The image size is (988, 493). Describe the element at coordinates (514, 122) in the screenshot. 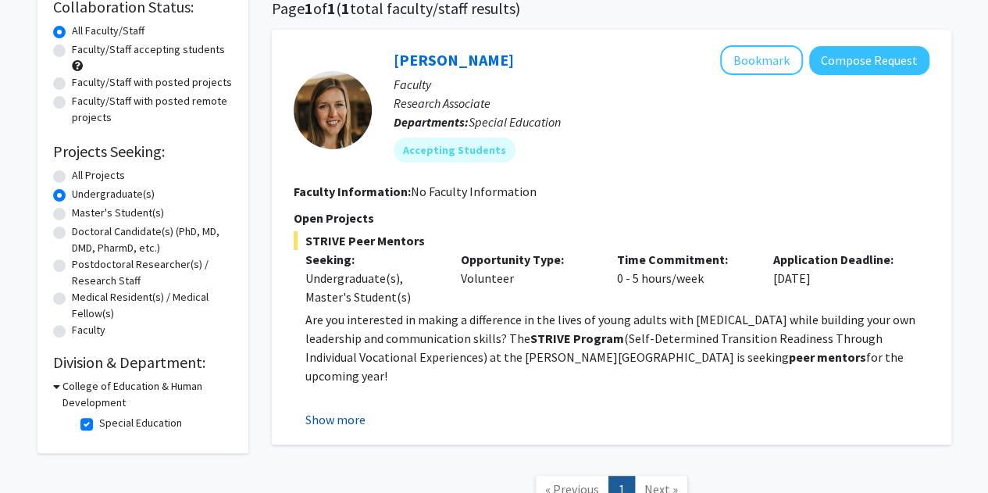

I see `span: Special Education` at that location.